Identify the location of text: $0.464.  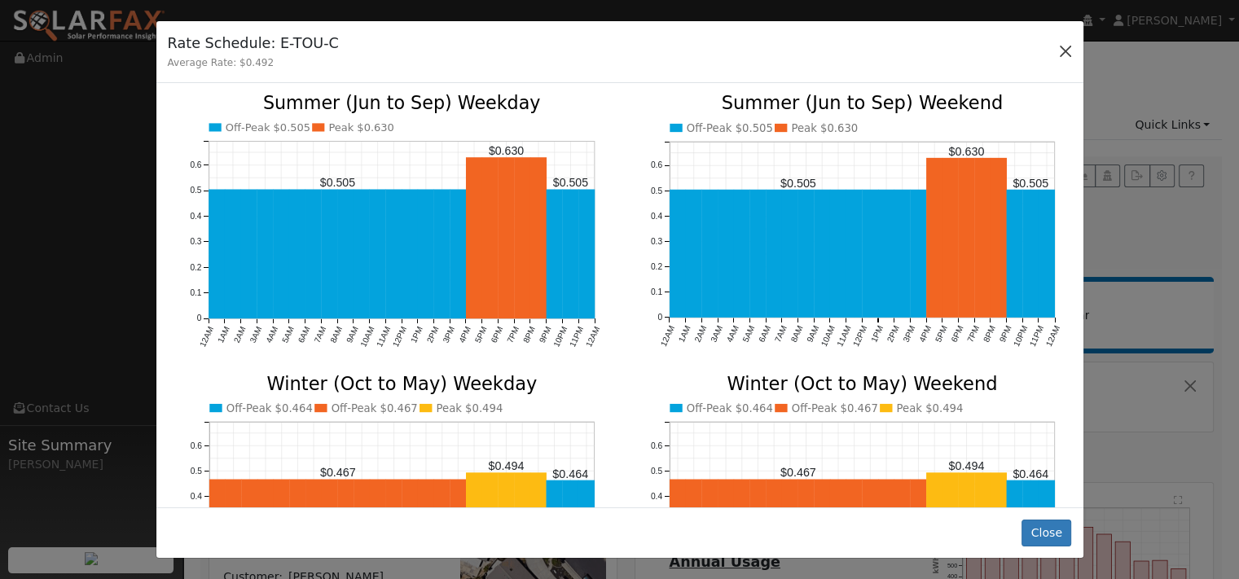
(570, 474).